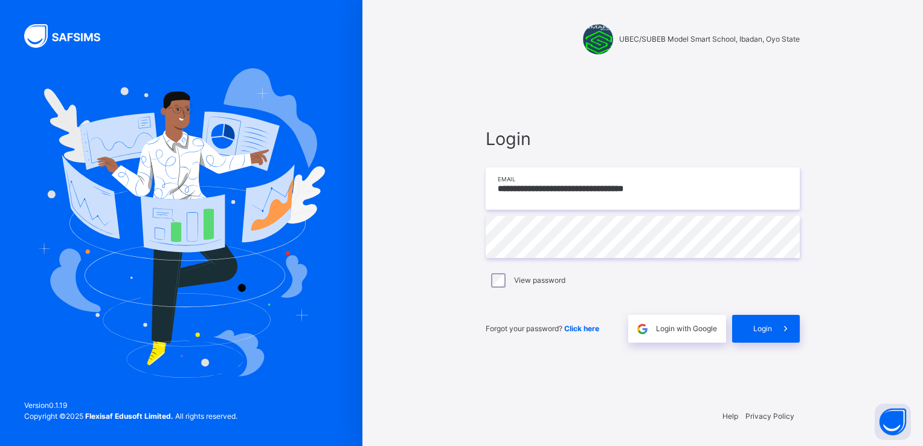  I want to click on img: Hero Image, so click(181, 223).